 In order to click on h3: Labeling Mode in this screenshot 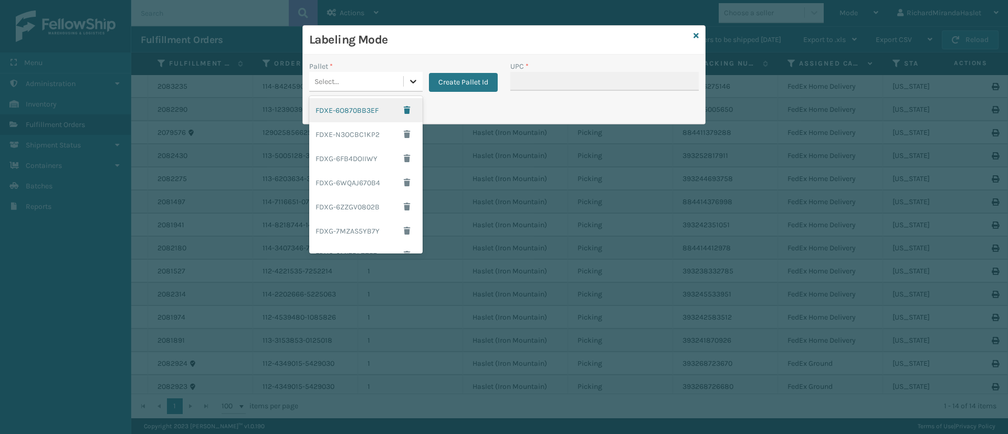, I will do `click(499, 40)`.